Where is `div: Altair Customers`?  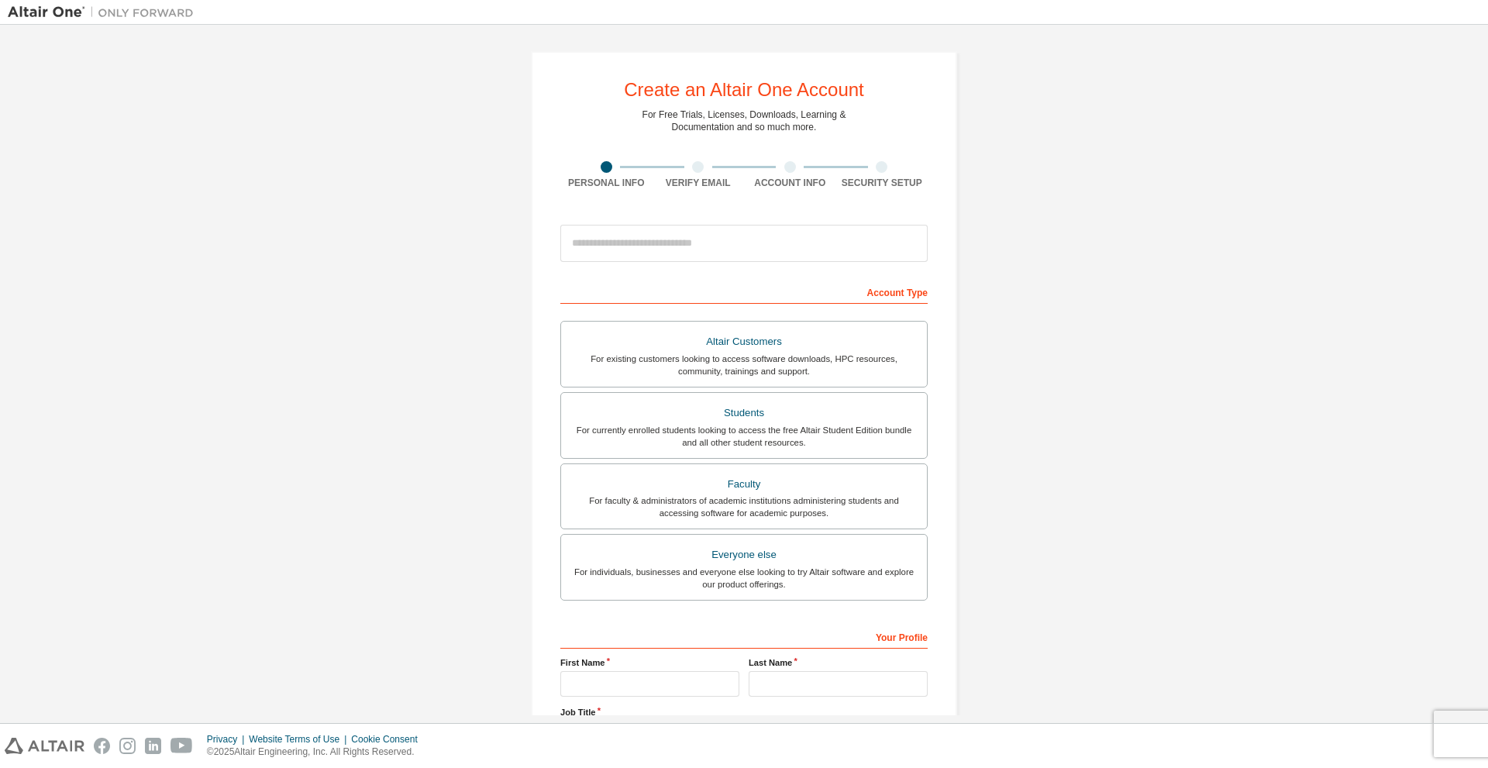
div: Altair Customers is located at coordinates (744, 342).